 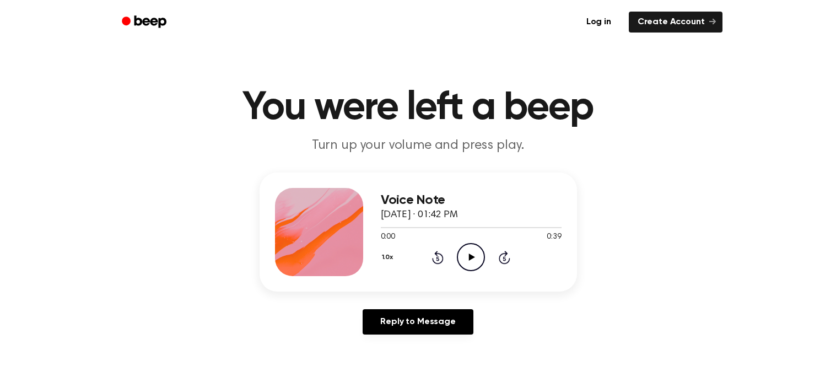 I want to click on span: 0:00, so click(x=388, y=237).